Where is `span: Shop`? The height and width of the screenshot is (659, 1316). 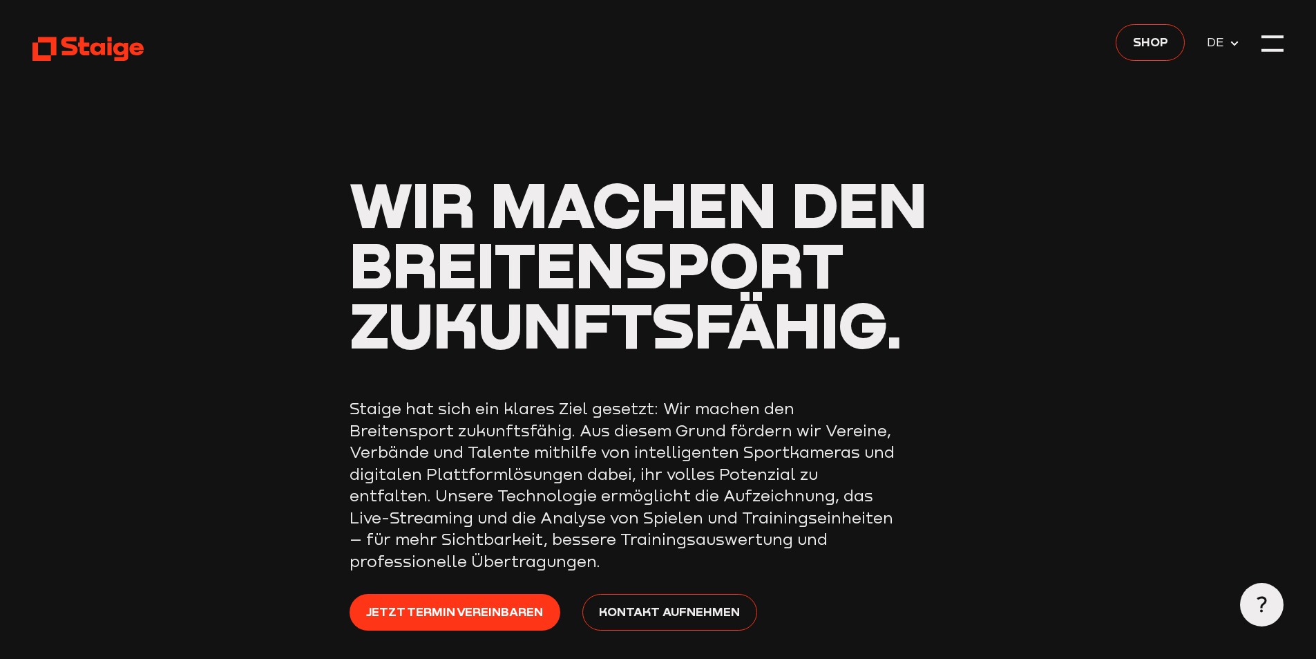 span: Shop is located at coordinates (1151, 41).